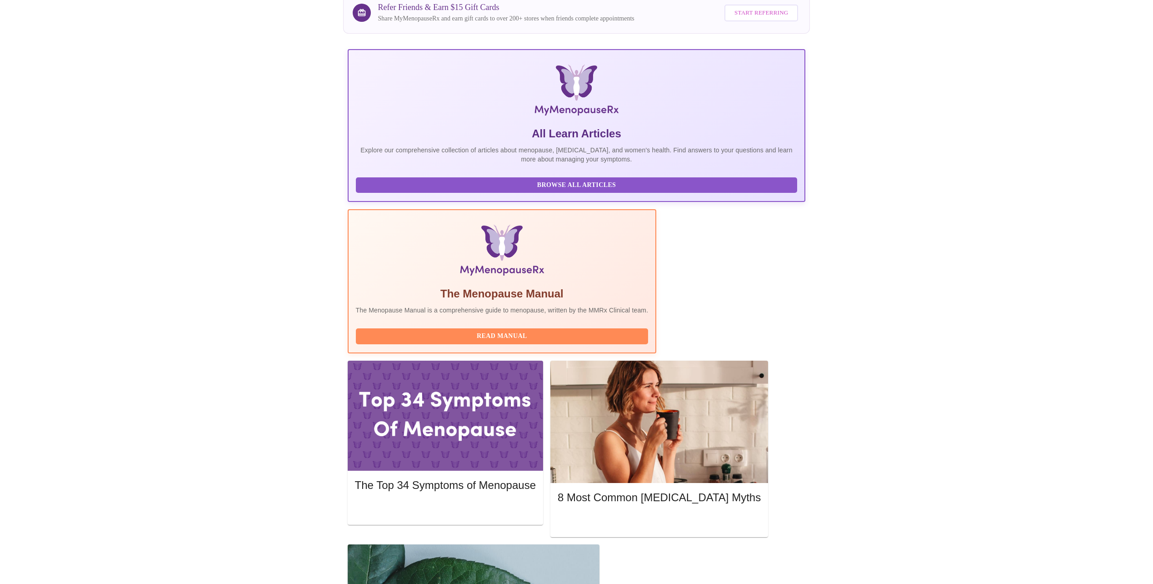  I want to click on span: Start Referring, so click(761, 13).